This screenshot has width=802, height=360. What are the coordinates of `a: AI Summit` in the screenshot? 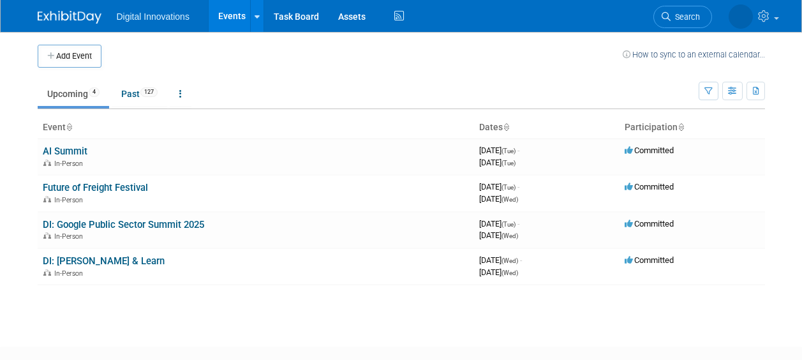 It's located at (65, 151).